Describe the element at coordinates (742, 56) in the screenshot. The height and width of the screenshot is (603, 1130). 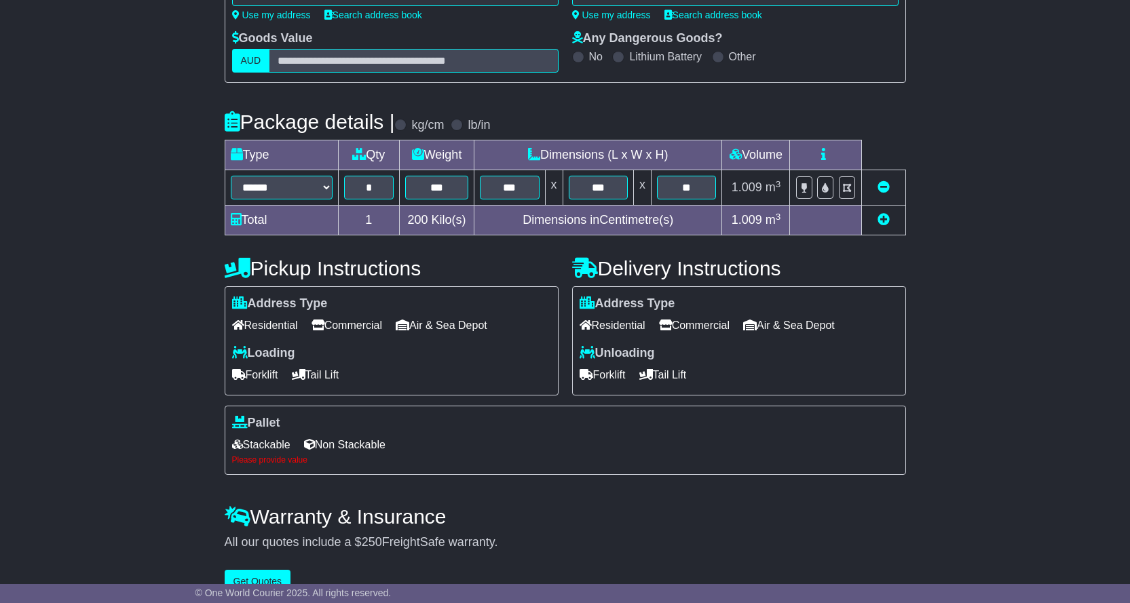
I see `label: Other` at that location.